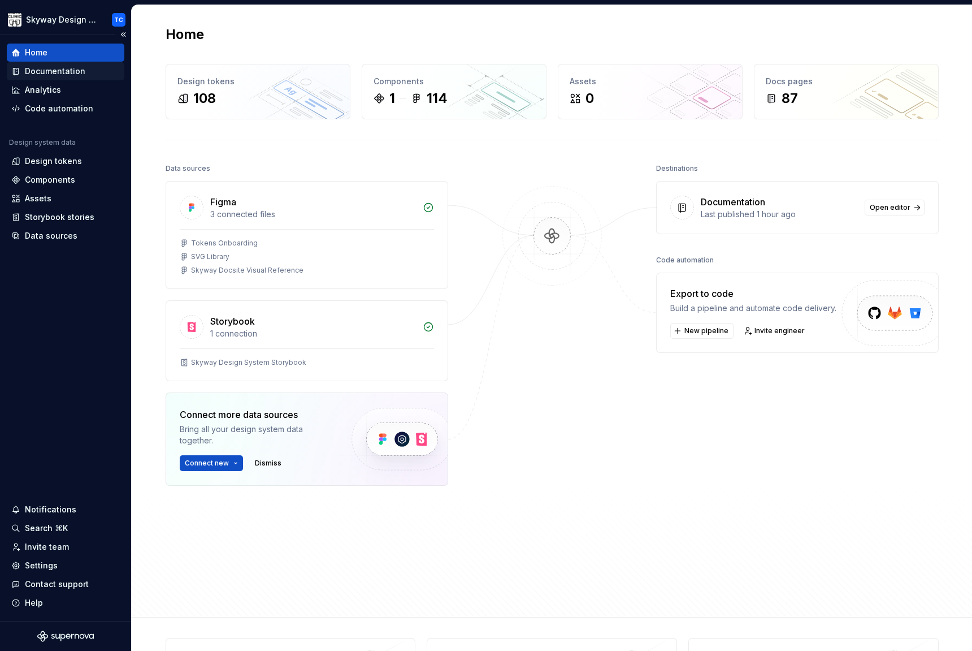 The image size is (972, 651). Describe the element at coordinates (66, 528) in the screenshot. I see `button: Search ⌘K` at that location.